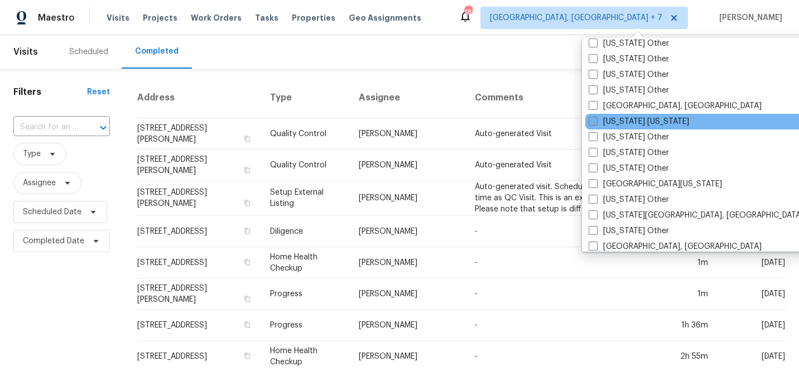  Describe the element at coordinates (267, 18) in the screenshot. I see `span: Tasks` at that location.